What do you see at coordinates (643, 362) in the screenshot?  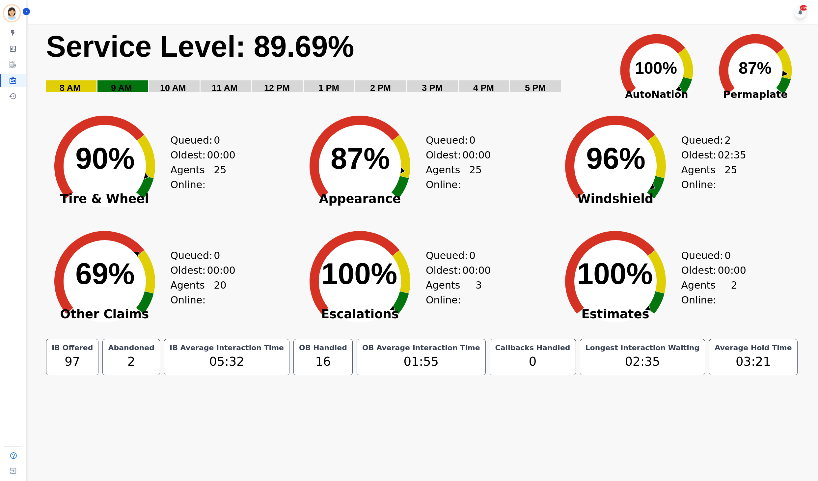 I see `div: 02:35` at bounding box center [643, 362].